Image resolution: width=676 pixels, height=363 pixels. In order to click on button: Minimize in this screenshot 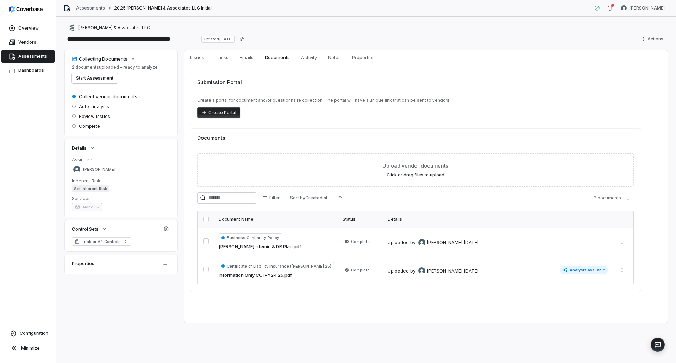, I will do `click(28, 348)`.